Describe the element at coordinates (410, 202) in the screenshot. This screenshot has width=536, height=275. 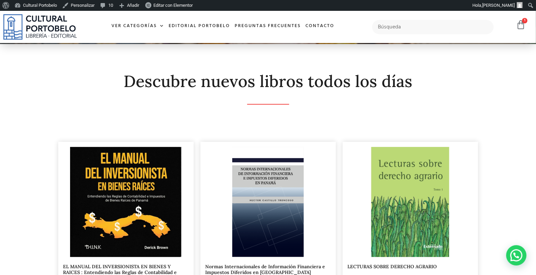
I see `img: lecturas_Derecho-agrario1-2.jpg` at that location.